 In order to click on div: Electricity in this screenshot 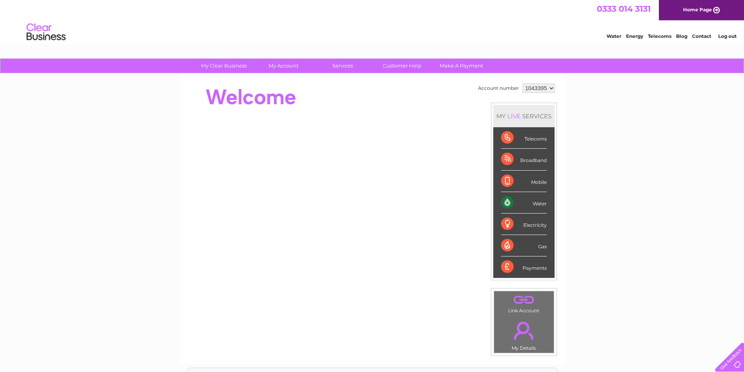, I will do `click(524, 224)`.